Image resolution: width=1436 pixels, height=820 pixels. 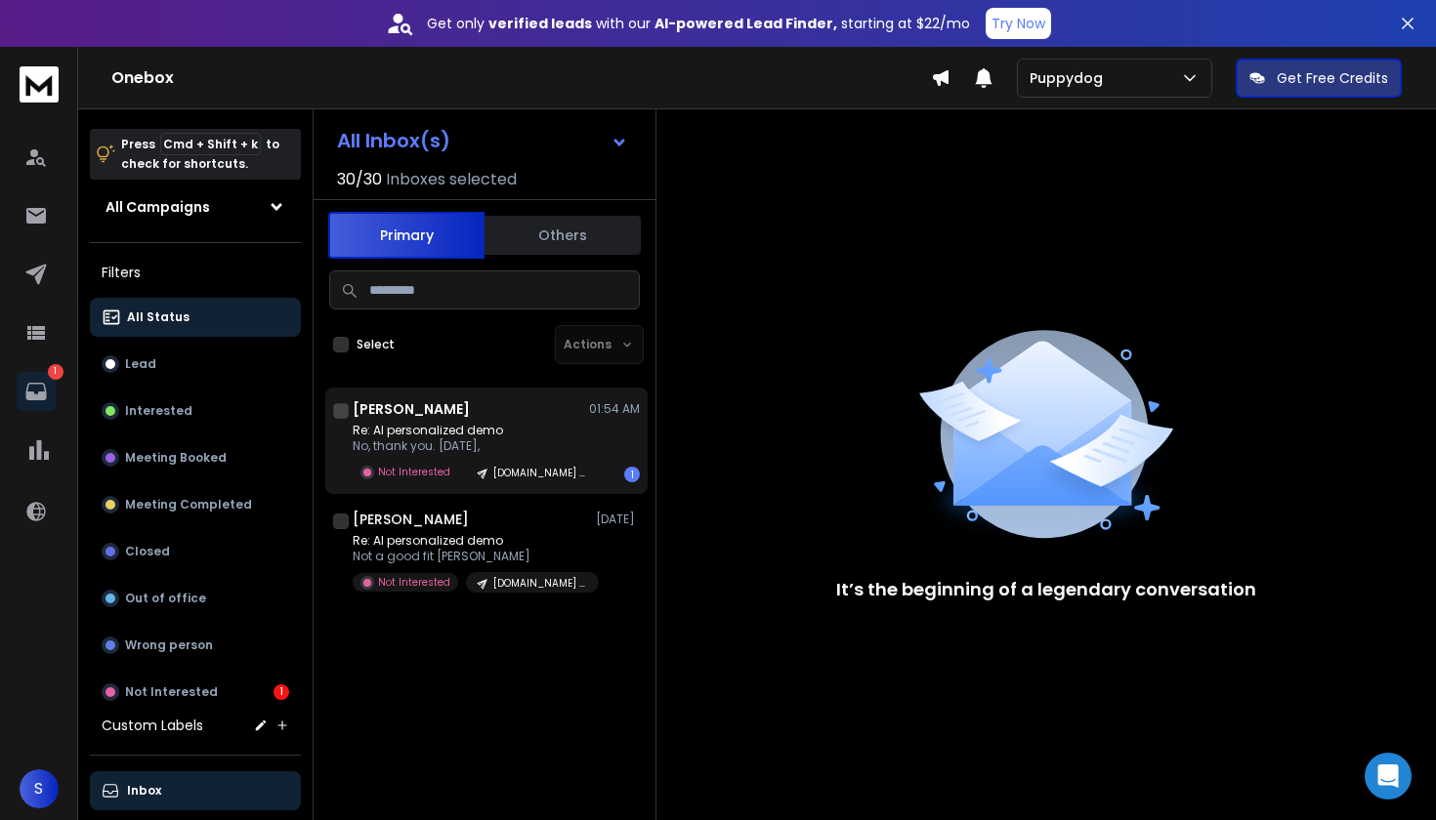 What do you see at coordinates (195, 364) in the screenshot?
I see `button: Lead` at bounding box center [195, 364].